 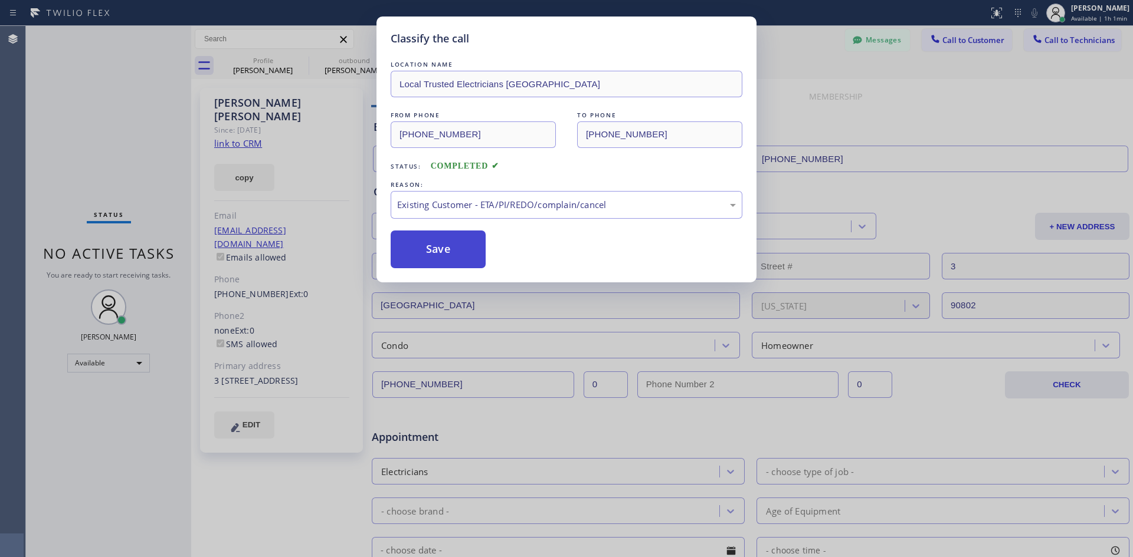 What do you see at coordinates (473, 115) in the screenshot?
I see `div: FROM PHONE` at bounding box center [473, 115].